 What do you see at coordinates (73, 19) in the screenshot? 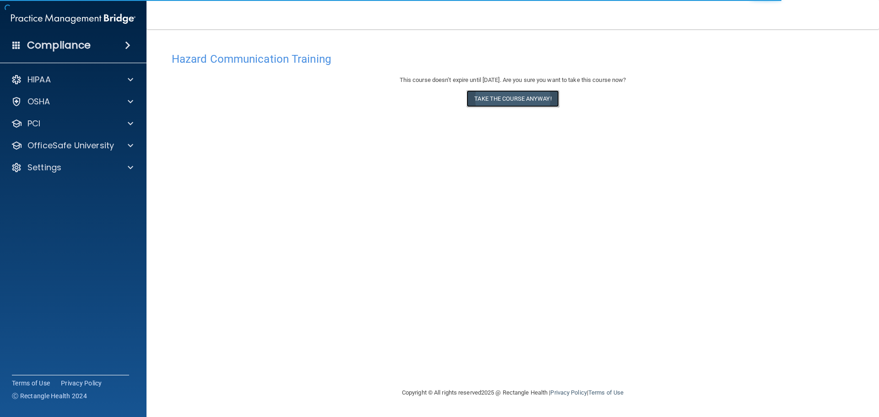
I see `img: PMB logo` at bounding box center [73, 19].